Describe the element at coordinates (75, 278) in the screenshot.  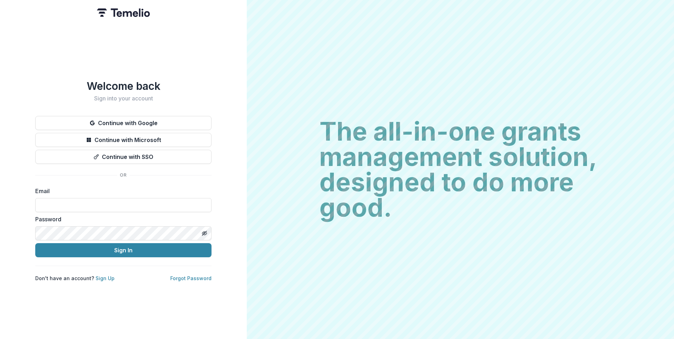
I see `p: Don't have an account?` at that location.